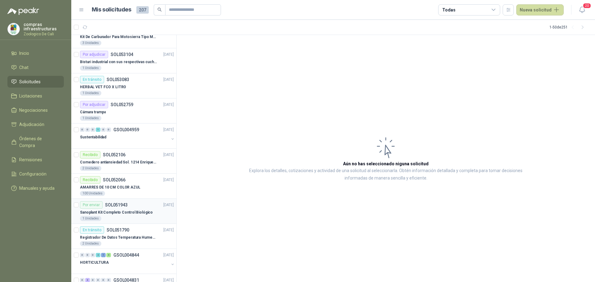 Image resolution: width=595 pixels, height=282 pixels. I want to click on img: Logo peakr, so click(23, 11).